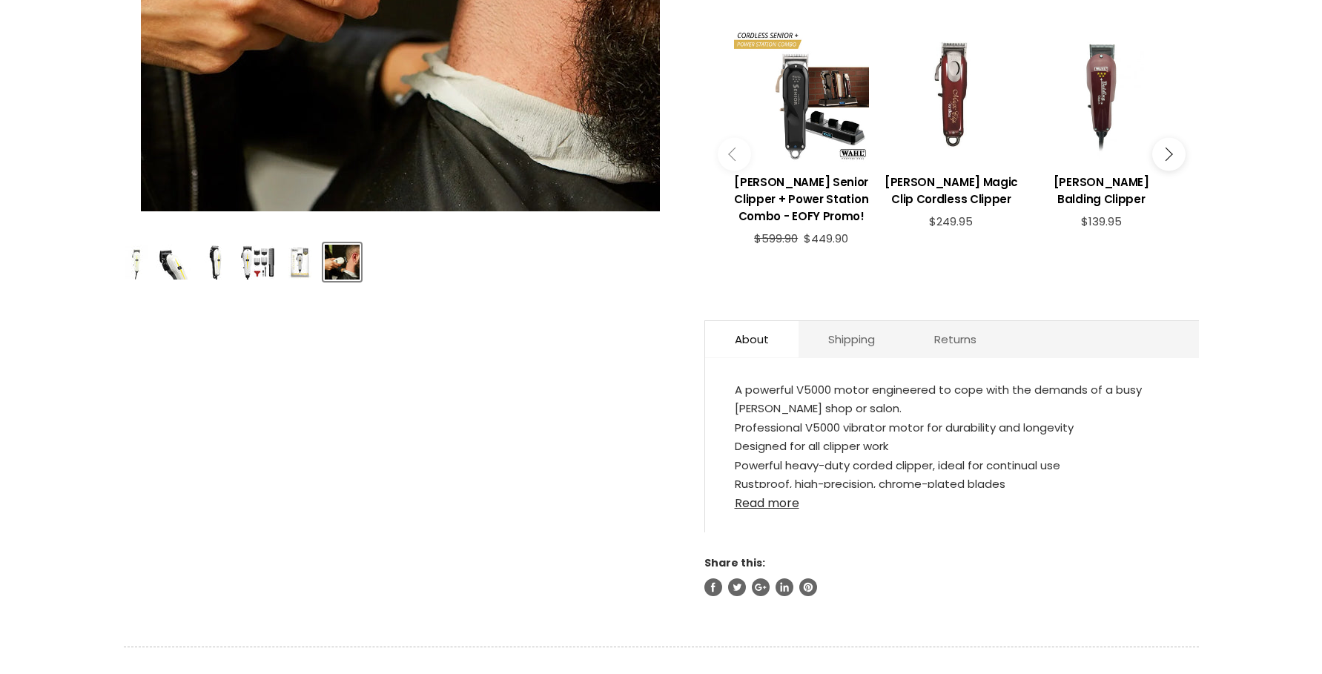 The image size is (1322, 674). Describe the element at coordinates (955, 339) in the screenshot. I see `a: Returns` at that location.